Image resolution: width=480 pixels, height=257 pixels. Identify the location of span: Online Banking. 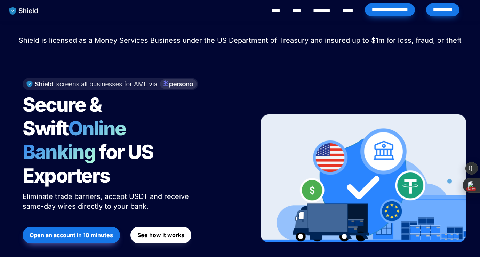
(78, 140).